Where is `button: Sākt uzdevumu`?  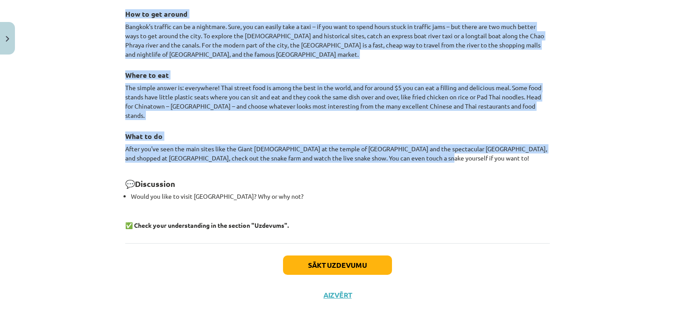 button: Sākt uzdevumu is located at coordinates (338, 265).